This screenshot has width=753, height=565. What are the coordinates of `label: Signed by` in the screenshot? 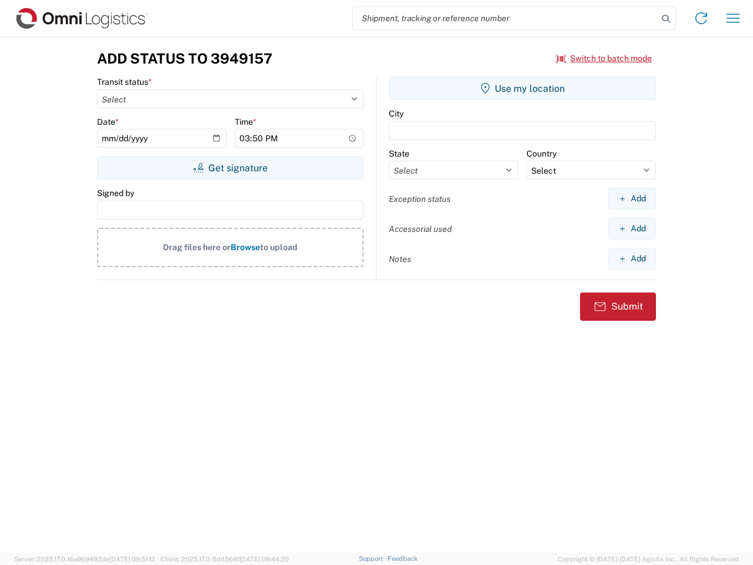 It's located at (115, 193).